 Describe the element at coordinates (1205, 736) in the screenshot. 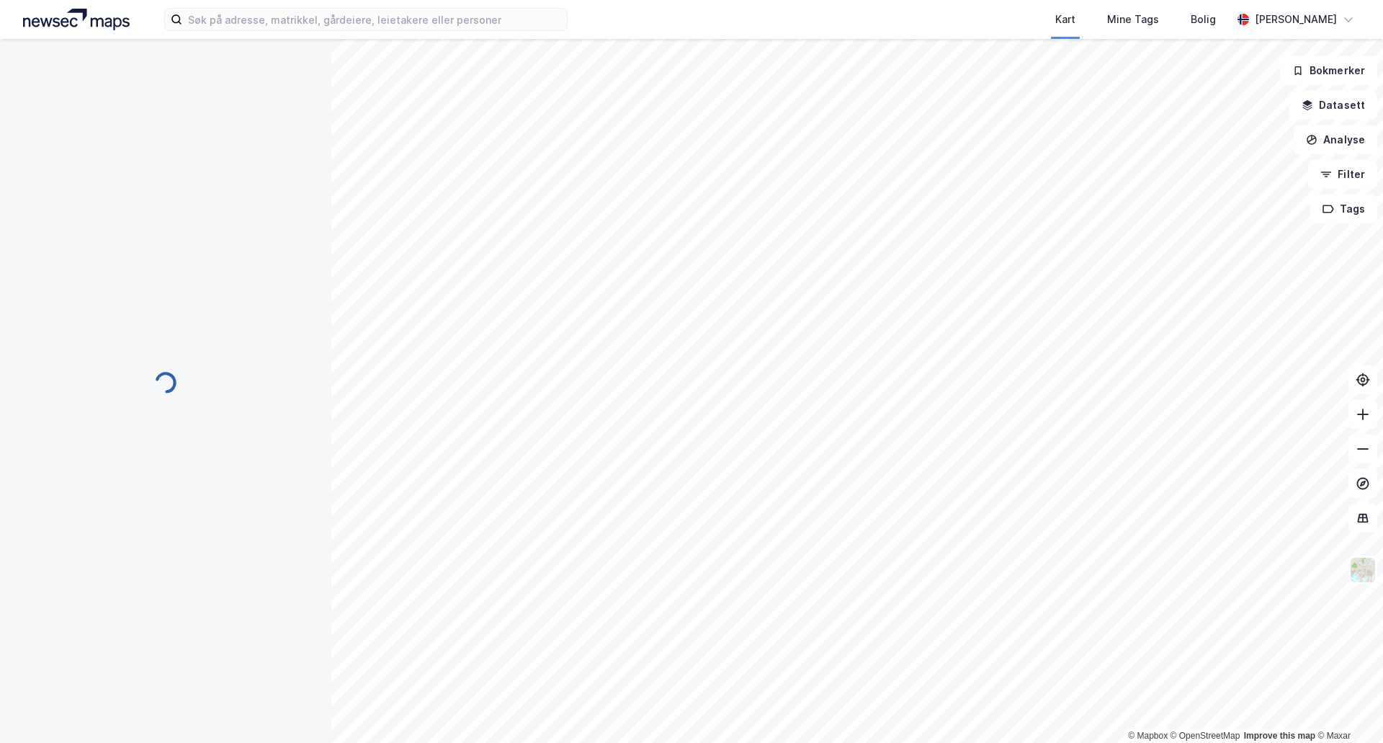

I see `a: OpenStreetMap` at that location.